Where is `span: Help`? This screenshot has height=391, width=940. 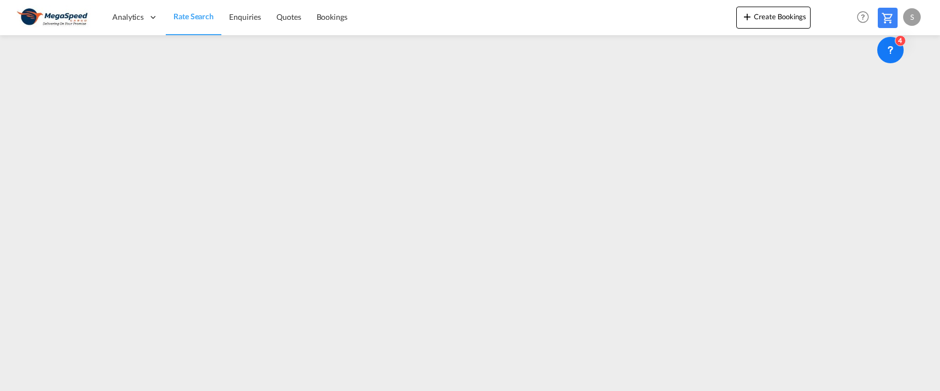 span: Help is located at coordinates (863, 17).